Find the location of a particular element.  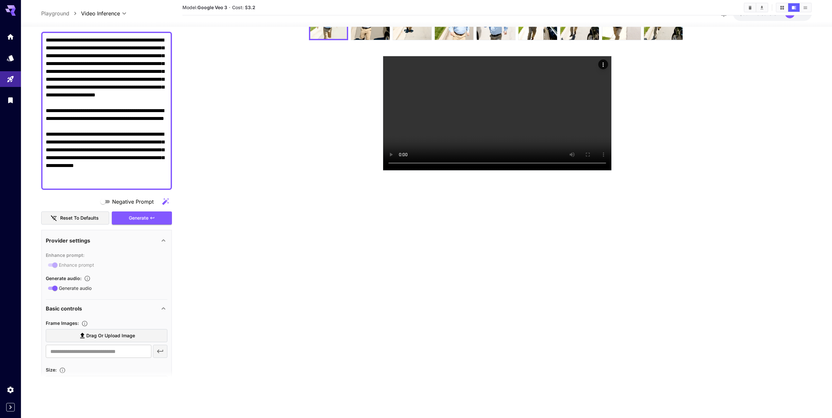

b: 3.2 is located at coordinates (251, 7).